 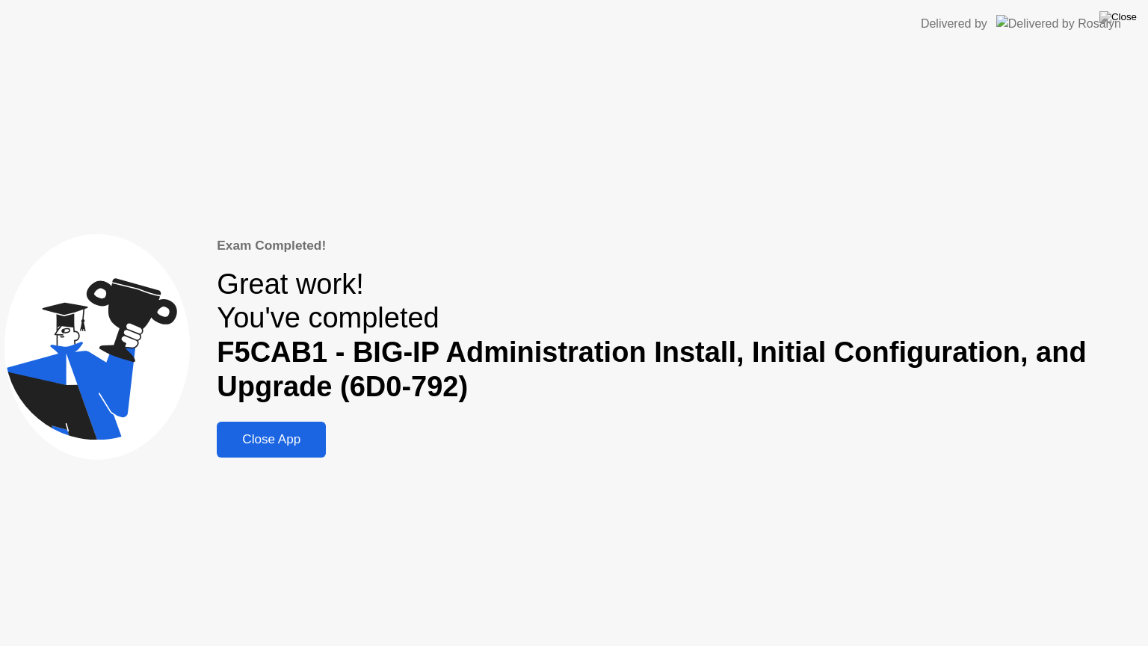 What do you see at coordinates (271, 439) in the screenshot?
I see `button: Close App` at bounding box center [271, 439].